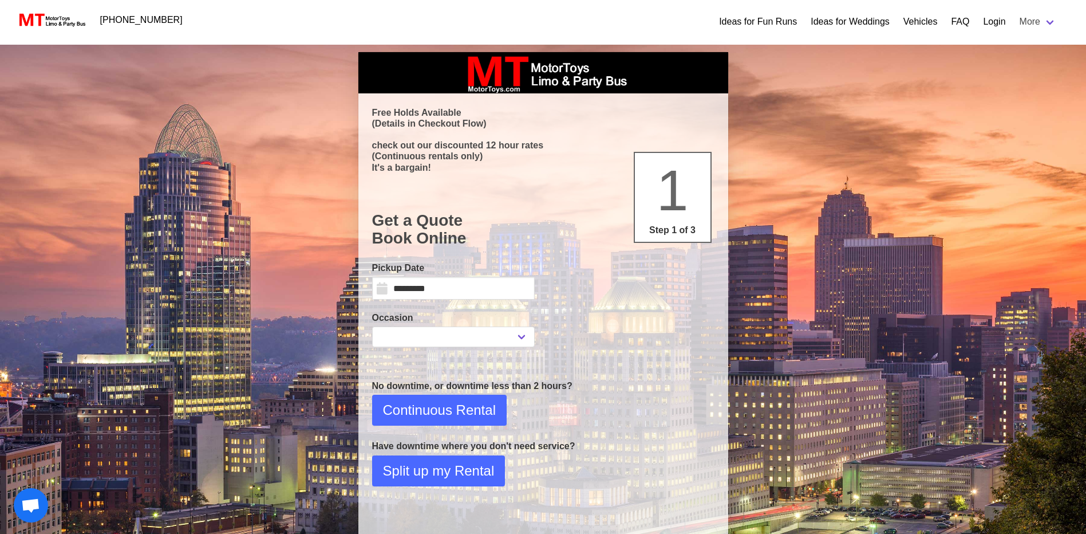 Image resolution: width=1086 pixels, height=534 pixels. What do you see at coordinates (673, 230) in the screenshot?
I see `p: Step 1 of 3` at bounding box center [673, 230].